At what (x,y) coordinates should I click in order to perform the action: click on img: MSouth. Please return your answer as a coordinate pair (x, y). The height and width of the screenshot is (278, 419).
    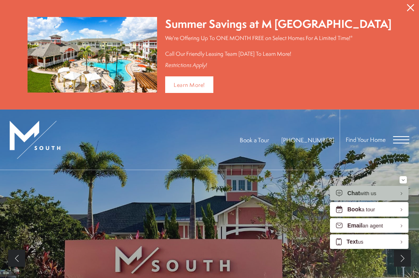
    Looking at the image, I should click on (35, 140).